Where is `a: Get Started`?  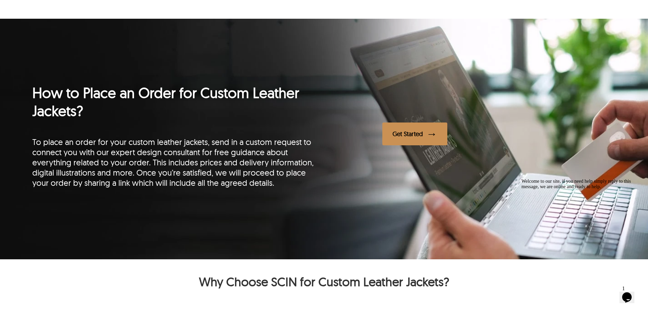
a: Get Started is located at coordinates (499, 134).